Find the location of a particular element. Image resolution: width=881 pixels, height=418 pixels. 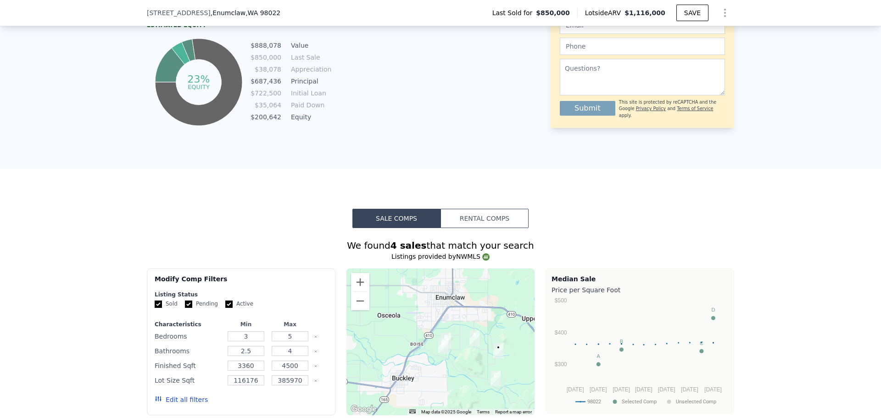

td: $35,064 is located at coordinates (266, 105).